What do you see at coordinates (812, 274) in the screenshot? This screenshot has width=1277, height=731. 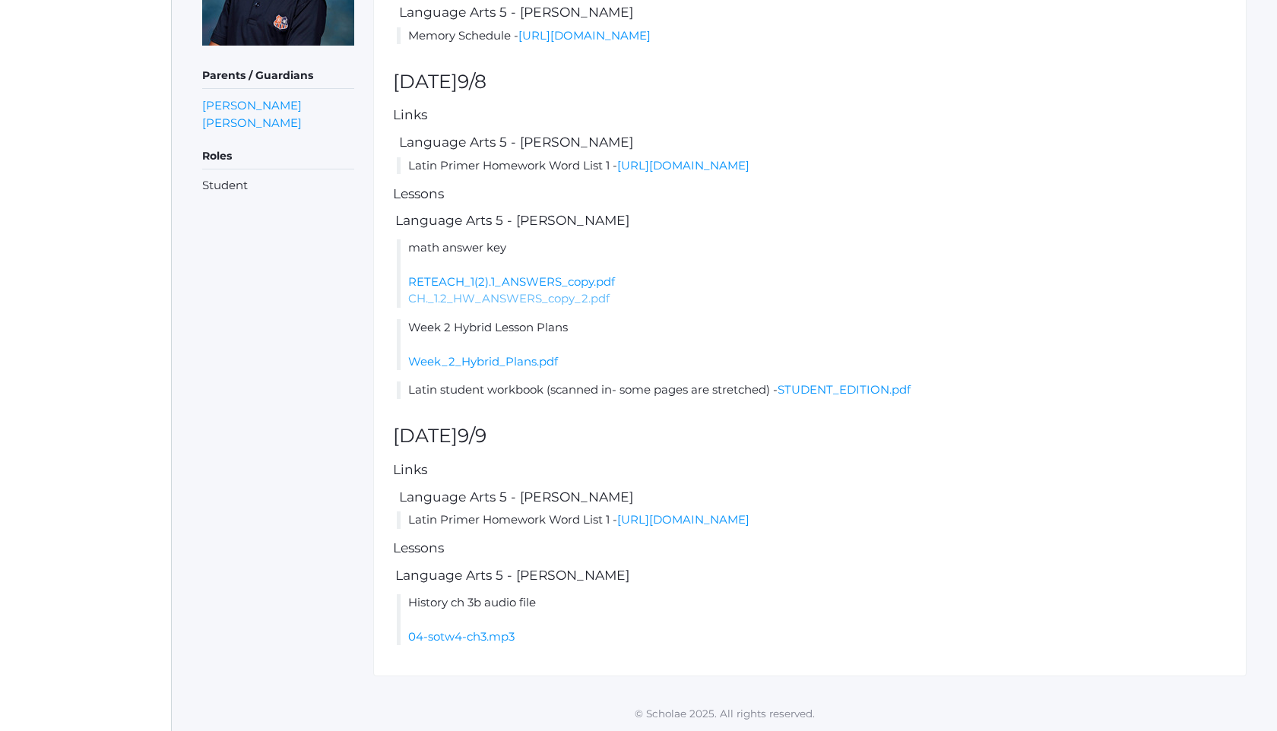 I see `li: math answer key` at bounding box center [812, 274].